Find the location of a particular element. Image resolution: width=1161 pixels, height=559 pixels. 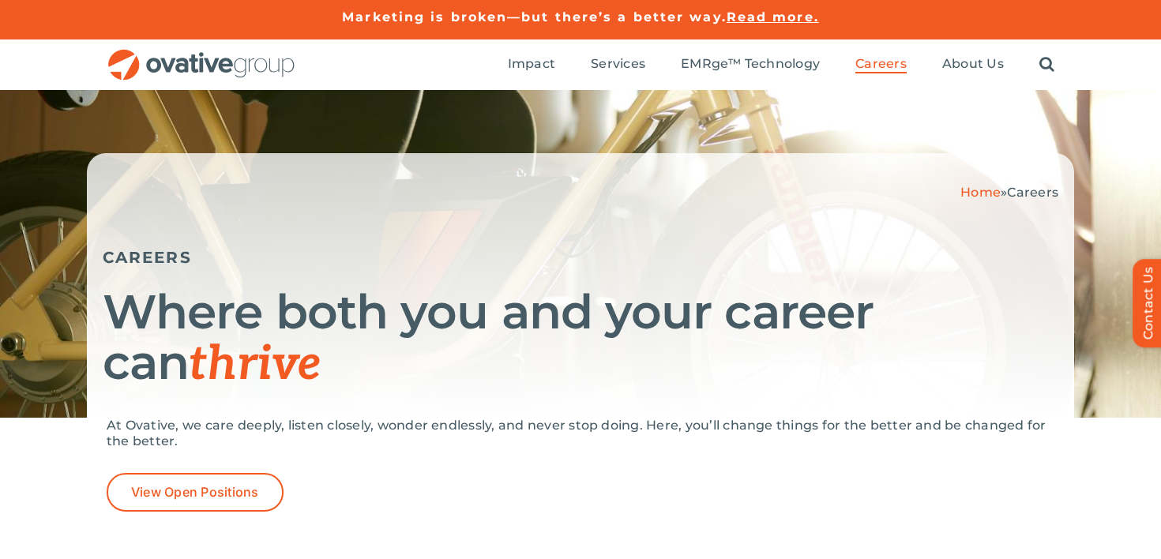

span: EMRge™ Technology is located at coordinates (750, 64).